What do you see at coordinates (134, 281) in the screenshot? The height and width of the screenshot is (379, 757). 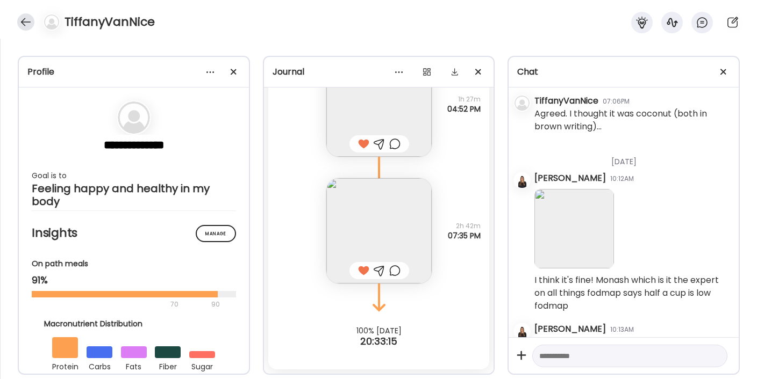 I see `div: 91%` at bounding box center [134, 281].